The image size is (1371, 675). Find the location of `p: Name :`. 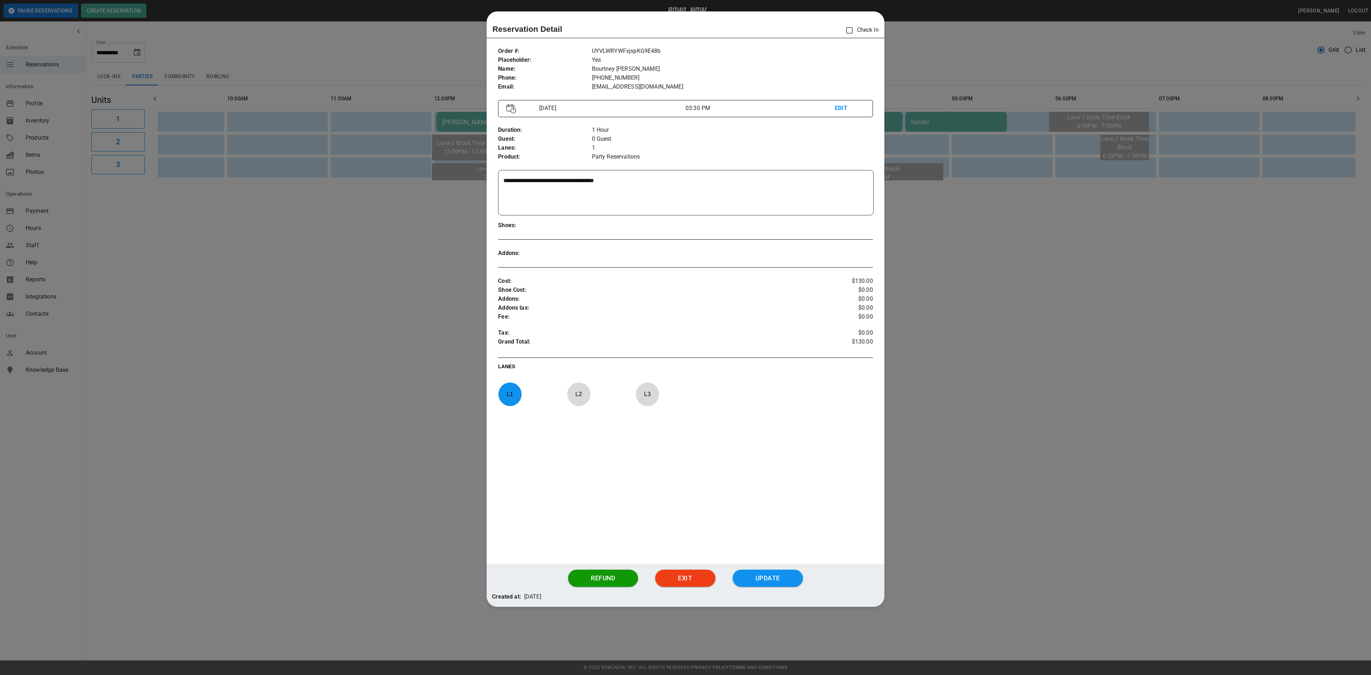

p: Name : is located at coordinates (545, 69).